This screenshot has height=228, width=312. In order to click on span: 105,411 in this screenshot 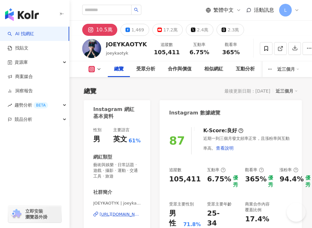, I will do `click(167, 52)`.